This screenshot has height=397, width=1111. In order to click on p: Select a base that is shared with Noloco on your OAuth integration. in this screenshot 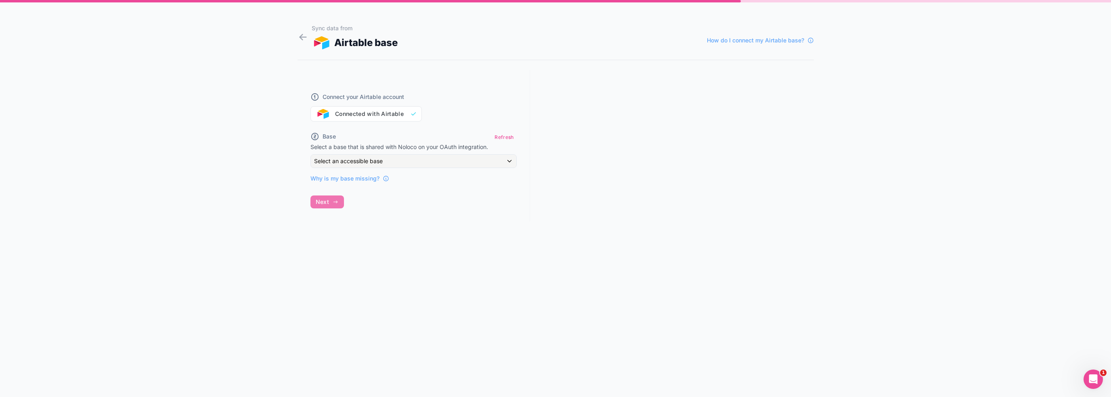, I will do `click(413, 147)`.